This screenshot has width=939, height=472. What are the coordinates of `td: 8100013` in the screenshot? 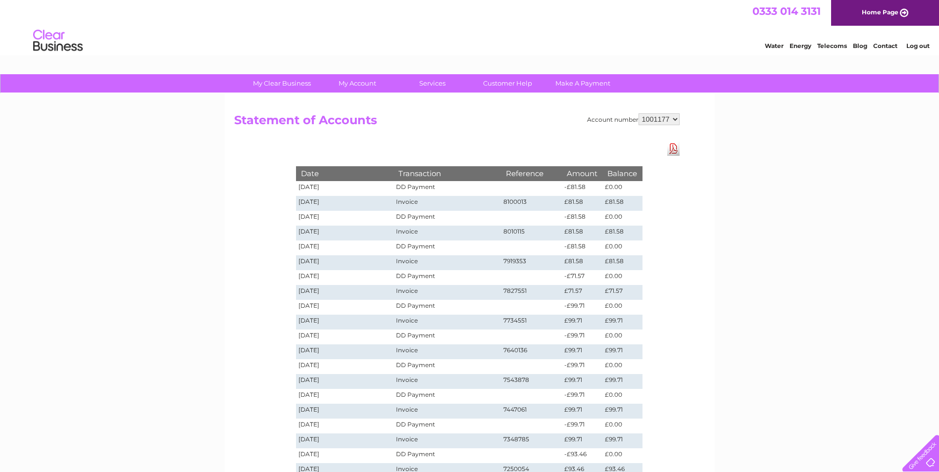 It's located at (532, 204).